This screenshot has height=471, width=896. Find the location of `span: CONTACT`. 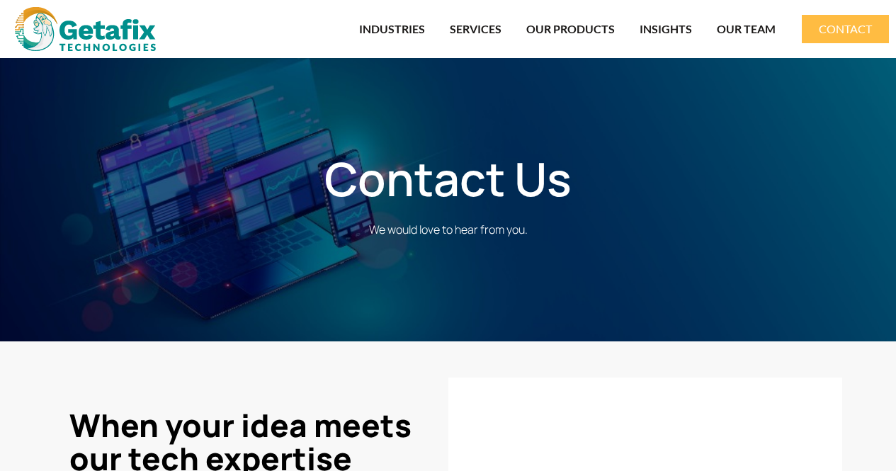

span: CONTACT is located at coordinates (845, 29).